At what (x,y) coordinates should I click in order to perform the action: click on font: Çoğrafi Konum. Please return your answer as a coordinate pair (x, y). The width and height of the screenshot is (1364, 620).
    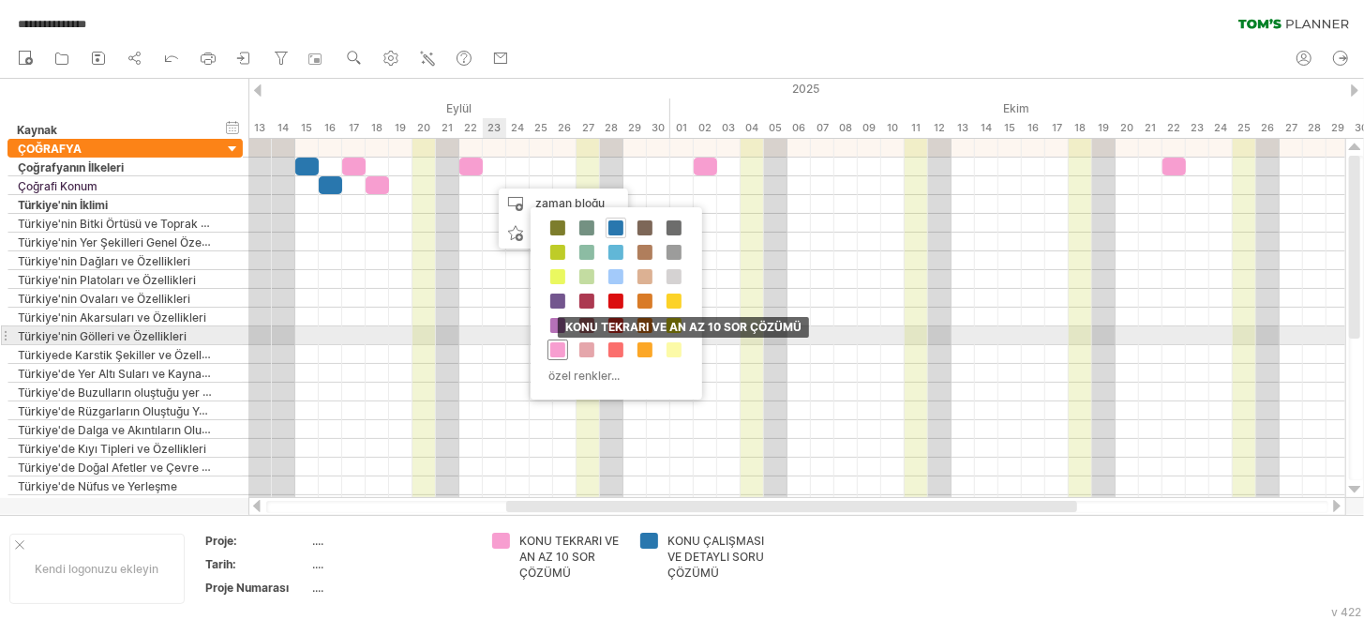
    Looking at the image, I should click on (57, 186).